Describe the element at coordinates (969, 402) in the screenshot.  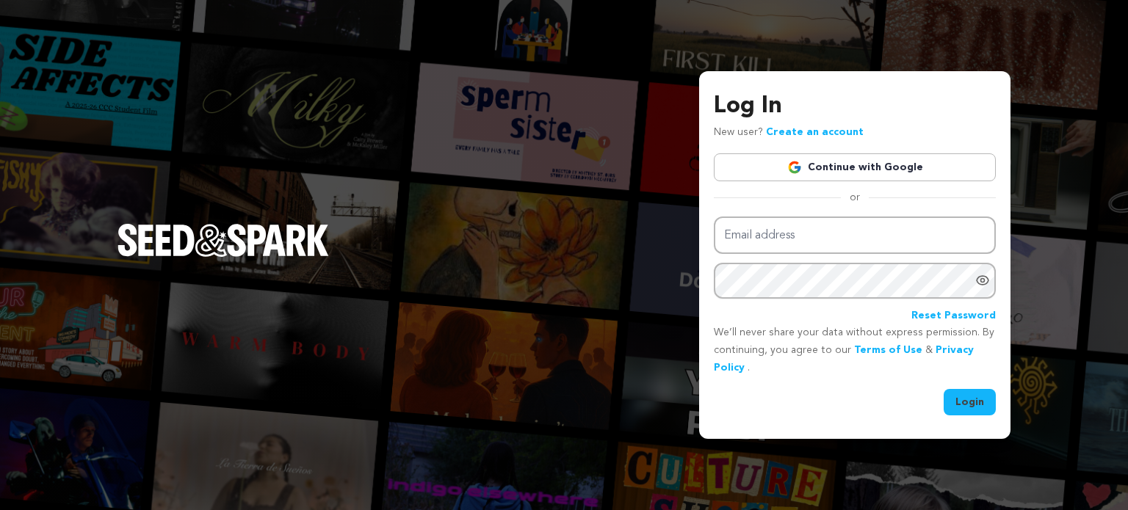
I see `button: Login` at that location.